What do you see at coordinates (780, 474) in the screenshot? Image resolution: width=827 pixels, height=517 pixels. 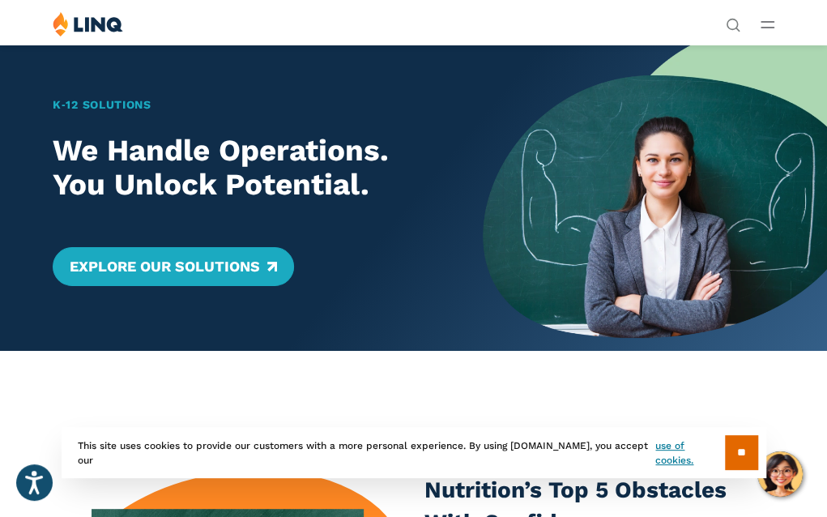 I see `button: Hello, have a question? Let’s chat.` at bounding box center [780, 474].